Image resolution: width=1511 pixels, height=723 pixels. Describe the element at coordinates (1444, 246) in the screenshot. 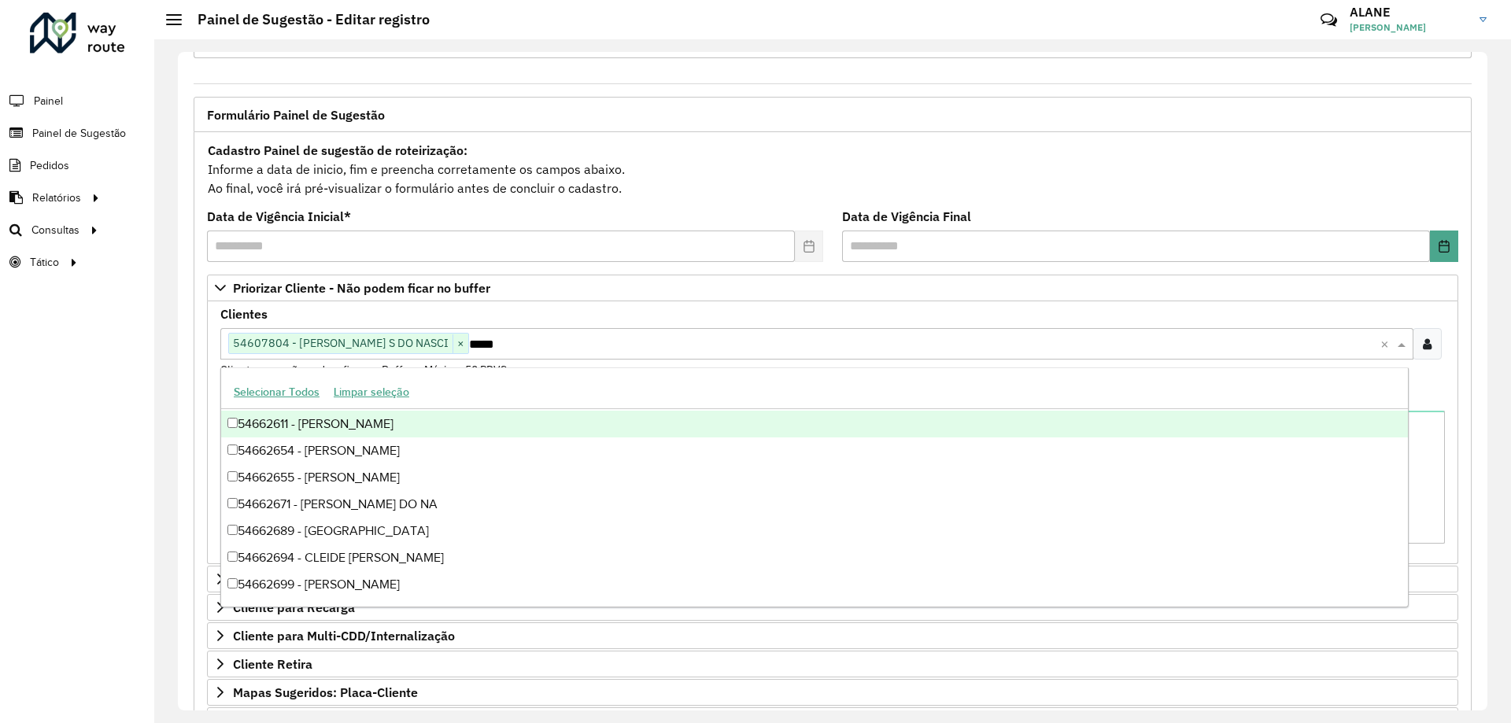

I see `button: Choose Date` at that location.